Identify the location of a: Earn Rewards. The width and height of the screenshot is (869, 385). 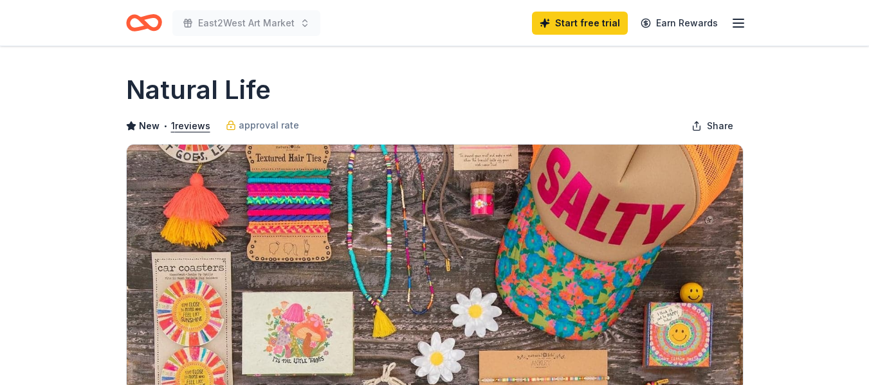
(679, 23).